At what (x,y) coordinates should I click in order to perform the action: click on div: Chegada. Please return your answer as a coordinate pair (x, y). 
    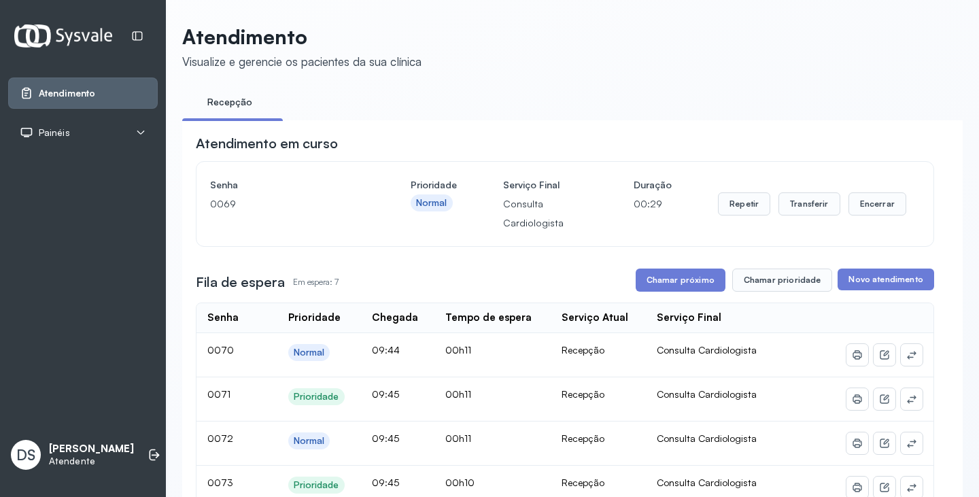
    Looking at the image, I should click on (395, 318).